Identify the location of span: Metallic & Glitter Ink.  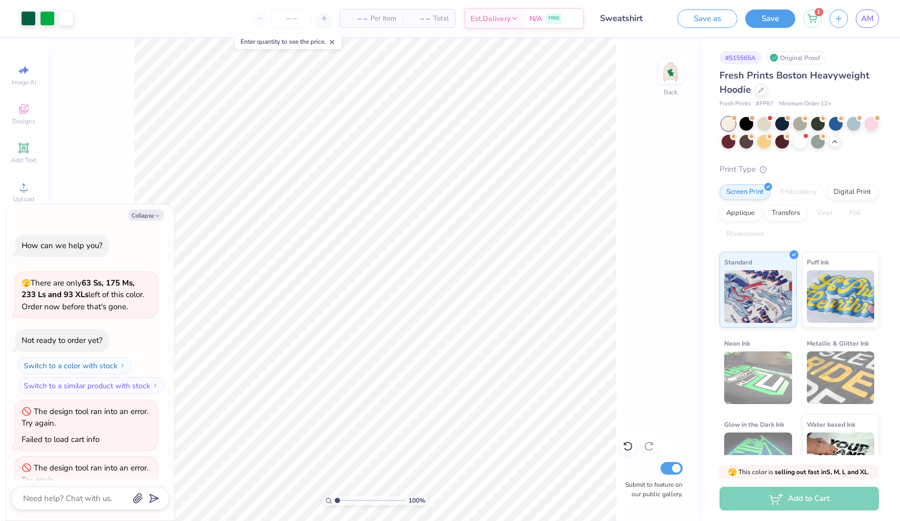
(838, 343).